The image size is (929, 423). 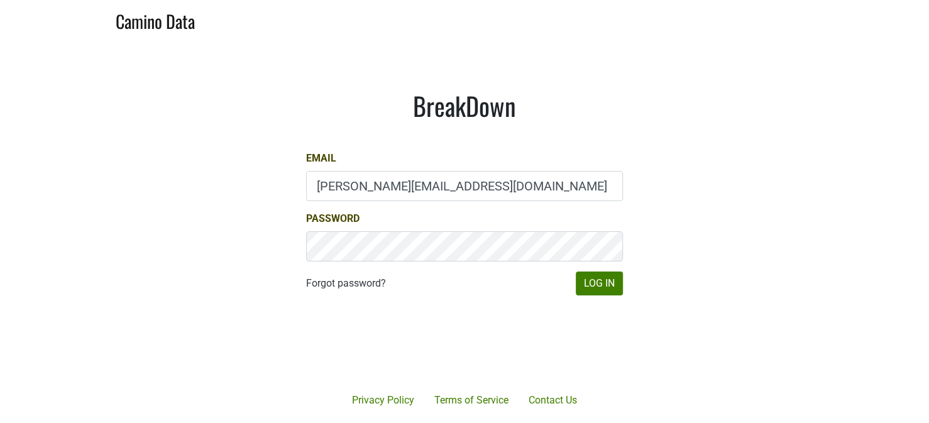 What do you see at coordinates (465, 106) in the screenshot?
I see `h1: BreakDown` at bounding box center [465, 106].